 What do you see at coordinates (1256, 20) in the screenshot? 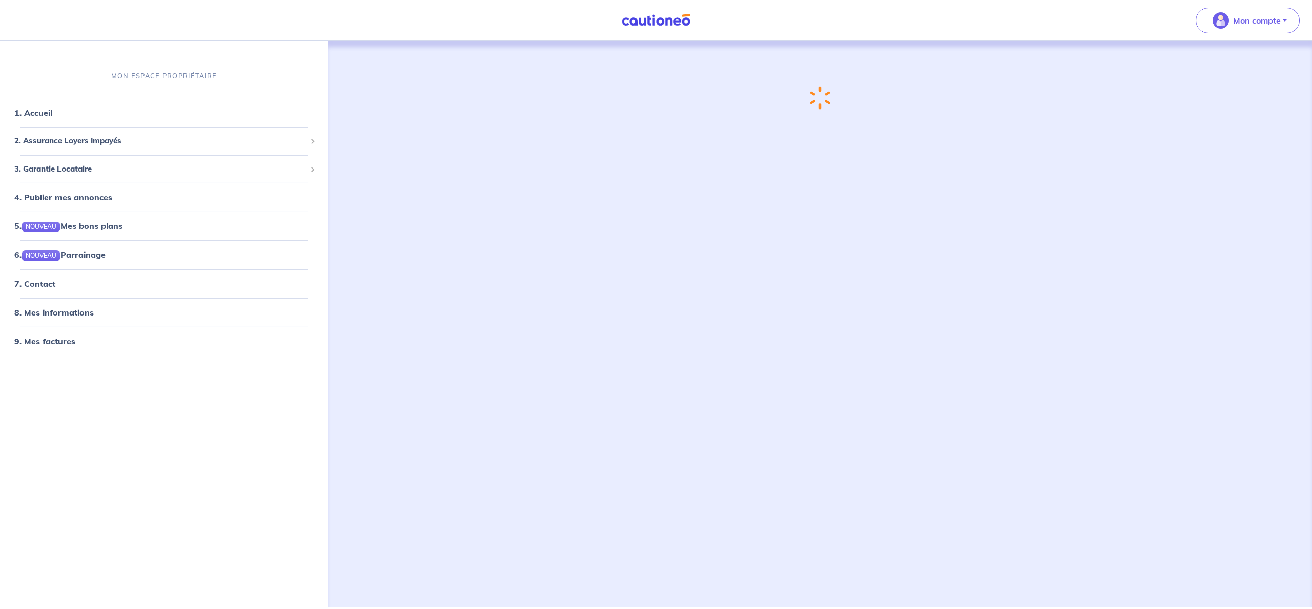
I see `p: Mon compte` at bounding box center [1256, 20].